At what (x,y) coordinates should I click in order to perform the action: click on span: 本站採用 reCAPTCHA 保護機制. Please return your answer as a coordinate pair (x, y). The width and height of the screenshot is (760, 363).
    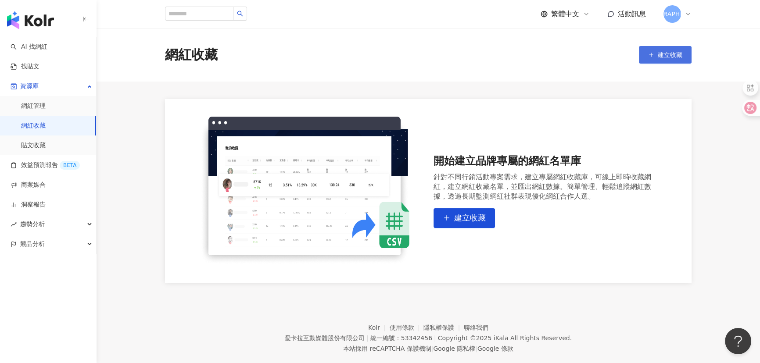
    Looking at the image, I should click on (428, 349).